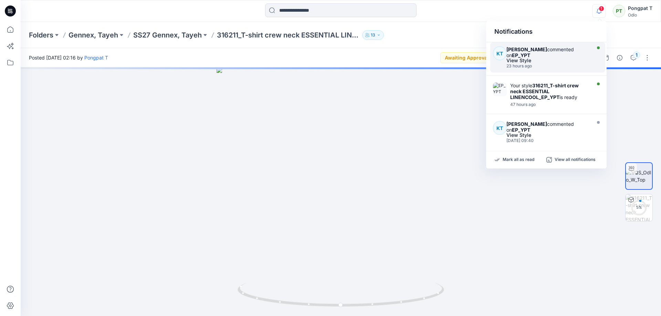 Image resolution: width=661 pixels, height=316 pixels. Describe the element at coordinates (96, 57) in the screenshot. I see `a: Pongpat T` at that location.